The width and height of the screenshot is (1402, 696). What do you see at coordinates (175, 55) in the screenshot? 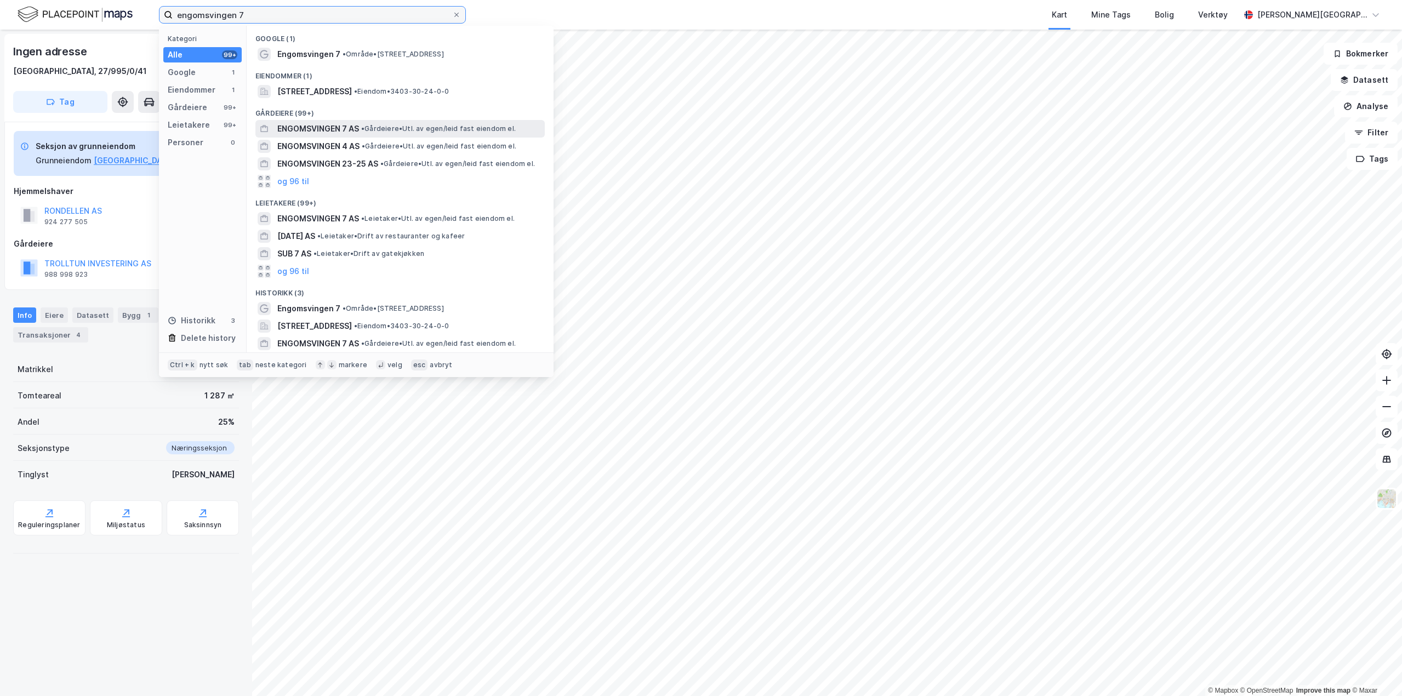
I see `div: Alle` at bounding box center [175, 55].